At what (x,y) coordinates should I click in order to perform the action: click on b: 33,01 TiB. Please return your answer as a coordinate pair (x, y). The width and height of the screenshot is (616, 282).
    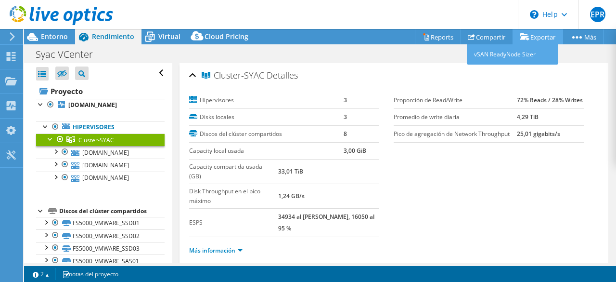
    Looking at the image, I should click on (291, 171).